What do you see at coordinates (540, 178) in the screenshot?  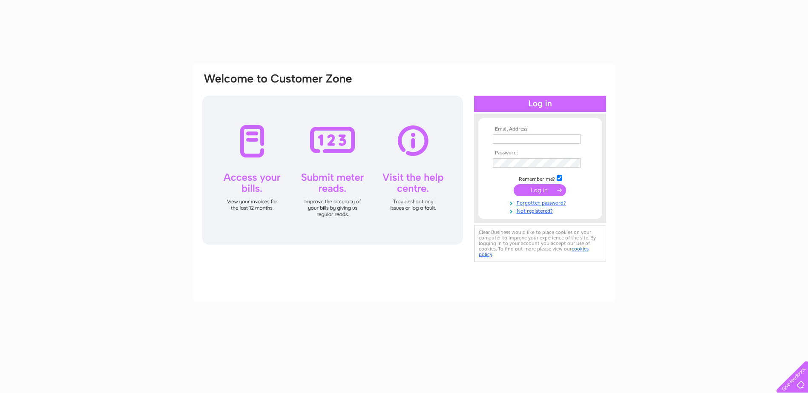 I see `td: Remember me?` at bounding box center [540, 178].